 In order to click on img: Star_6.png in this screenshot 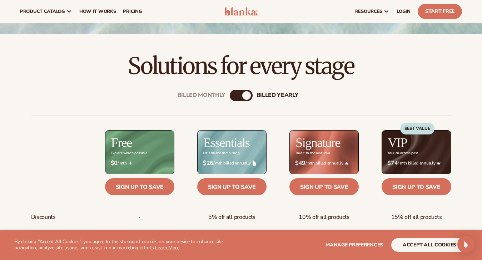, I will do `click(347, 163)`.